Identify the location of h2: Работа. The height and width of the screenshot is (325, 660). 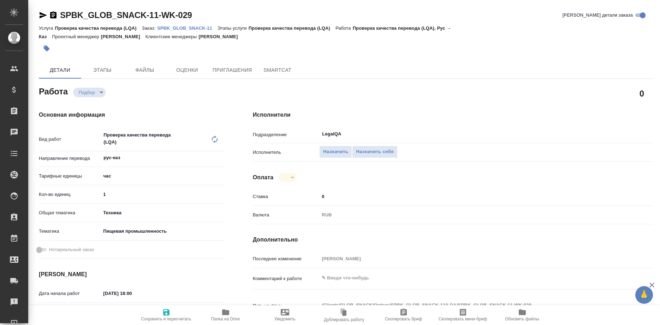
(53, 91).